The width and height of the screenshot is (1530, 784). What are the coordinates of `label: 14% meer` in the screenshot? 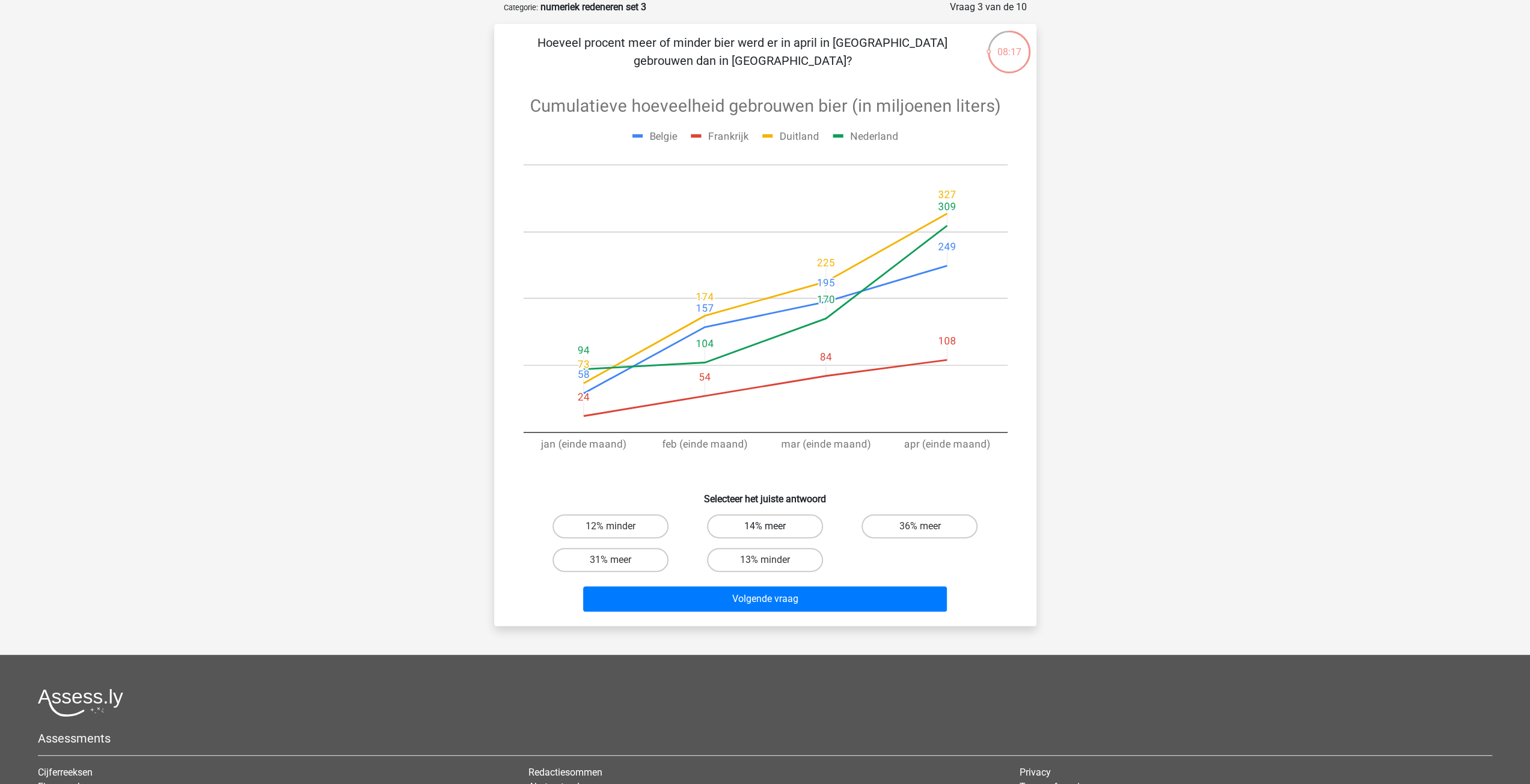 It's located at (765, 527).